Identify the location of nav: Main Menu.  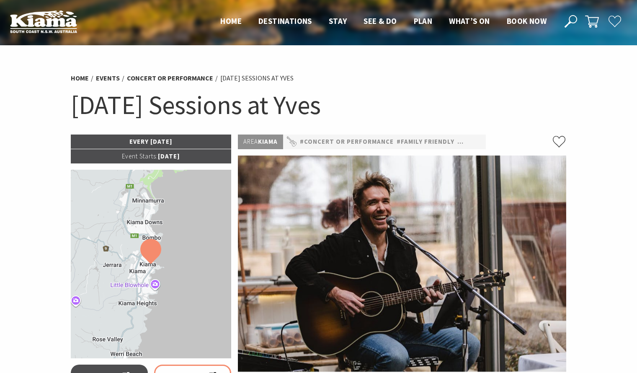
(383, 21).